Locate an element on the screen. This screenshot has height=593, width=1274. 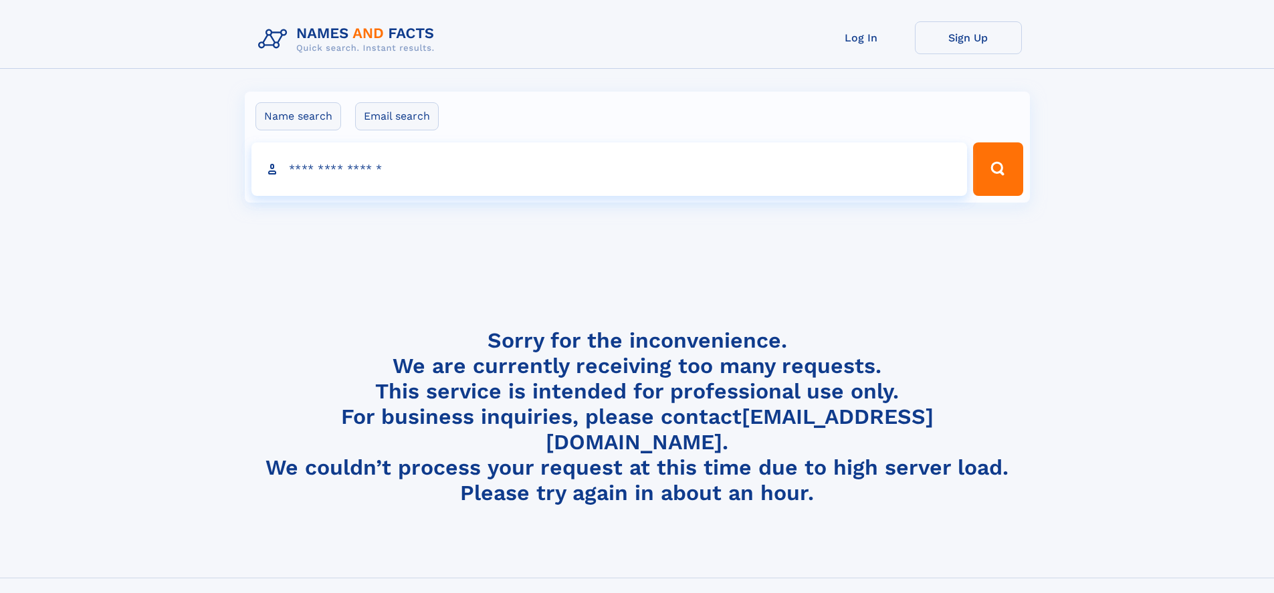
input: search input is located at coordinates (609, 169).